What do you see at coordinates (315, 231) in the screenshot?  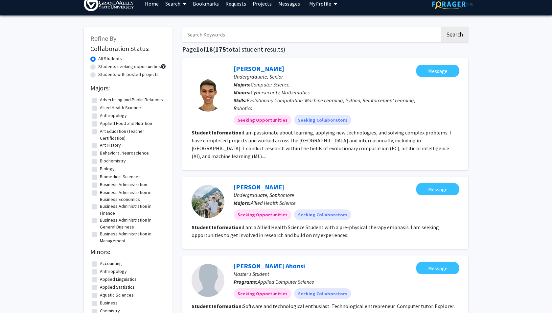 I see `fg-read-more: I am a Allied Health Science Student with a pre-physical therapy emphasis. I am seeking opportuni...` at bounding box center [315, 231].